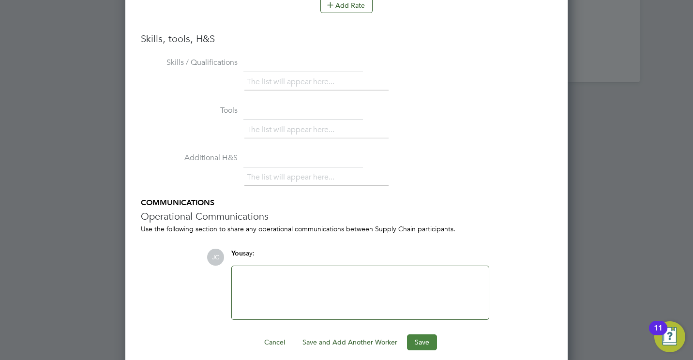  What do you see at coordinates (658, 334) in the screenshot?
I see `div: 11` at bounding box center [658, 334].